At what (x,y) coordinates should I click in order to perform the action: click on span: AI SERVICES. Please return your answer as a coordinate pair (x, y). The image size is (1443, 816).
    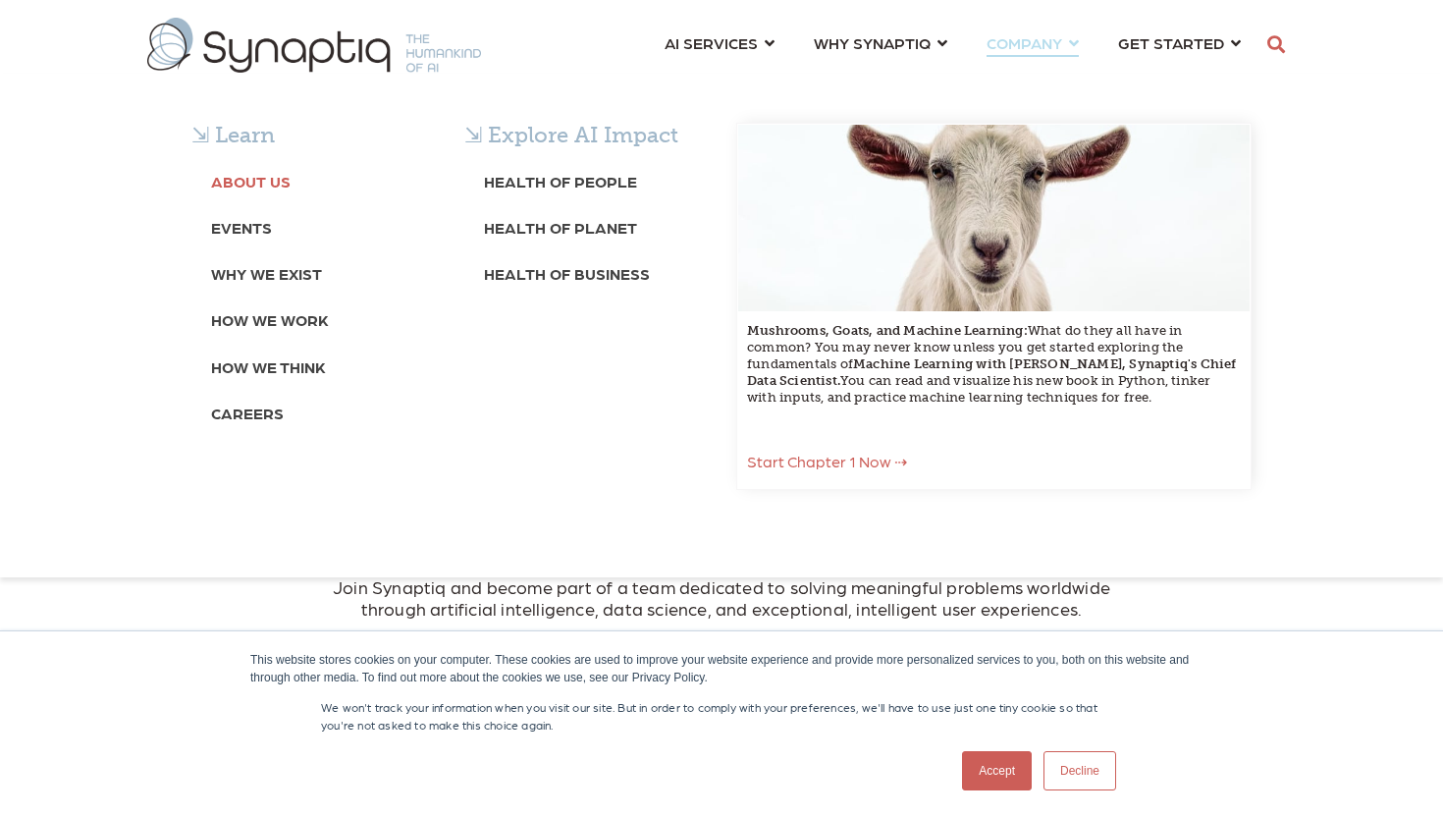
    Looking at the image, I should click on (711, 42).